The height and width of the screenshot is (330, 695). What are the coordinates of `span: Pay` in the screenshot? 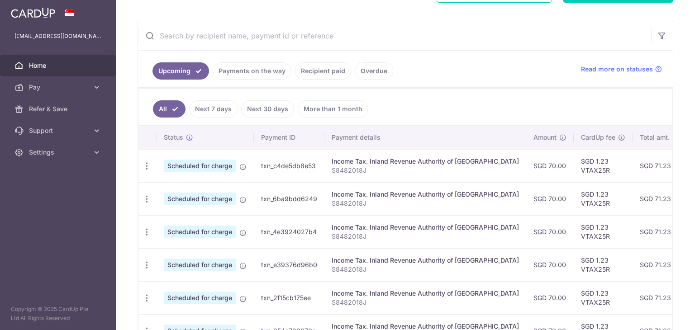 It's located at (59, 87).